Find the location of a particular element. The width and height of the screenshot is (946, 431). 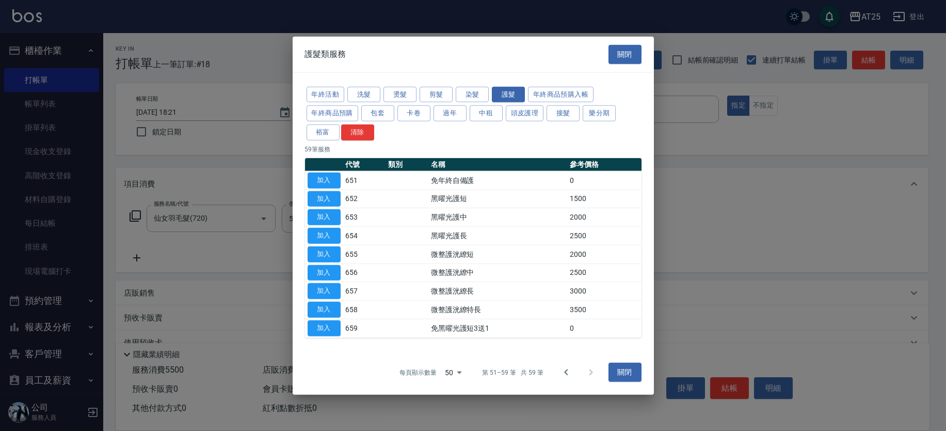

button: 接髮 is located at coordinates (563, 113).